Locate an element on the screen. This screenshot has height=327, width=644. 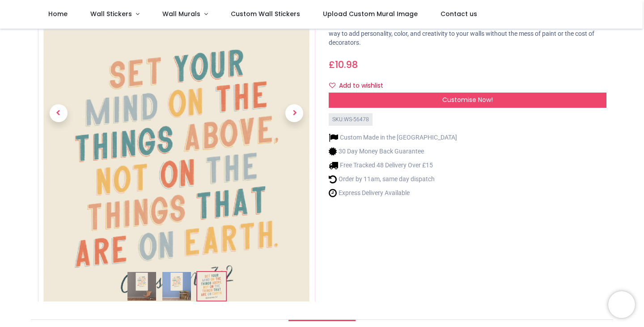
p: Transform any space in minutes with our premium easy-to-apply wall stickers — the most affordable... is located at coordinates (467, 34).